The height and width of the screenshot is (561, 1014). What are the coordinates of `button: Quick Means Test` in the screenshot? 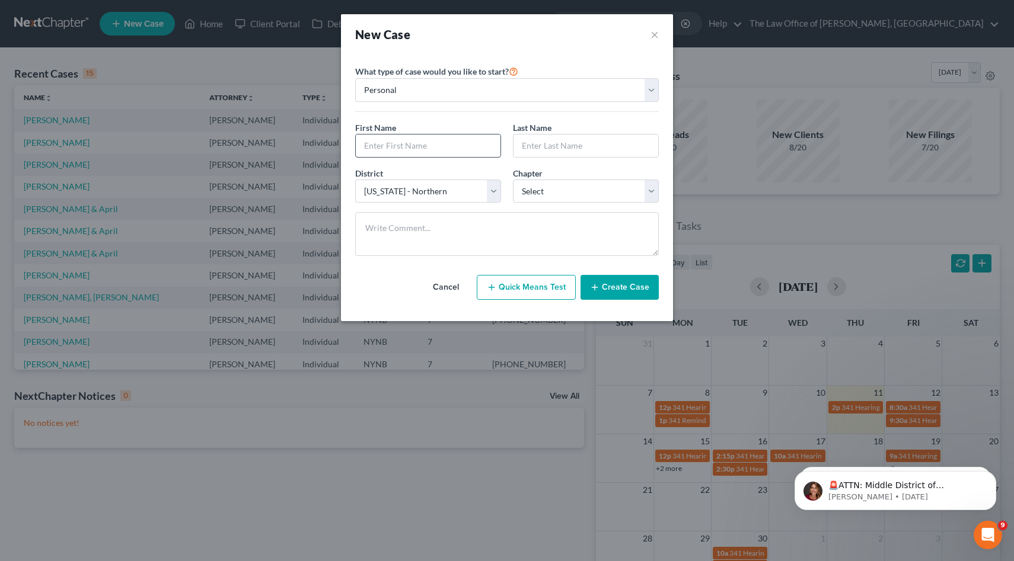 It's located at (526, 288).